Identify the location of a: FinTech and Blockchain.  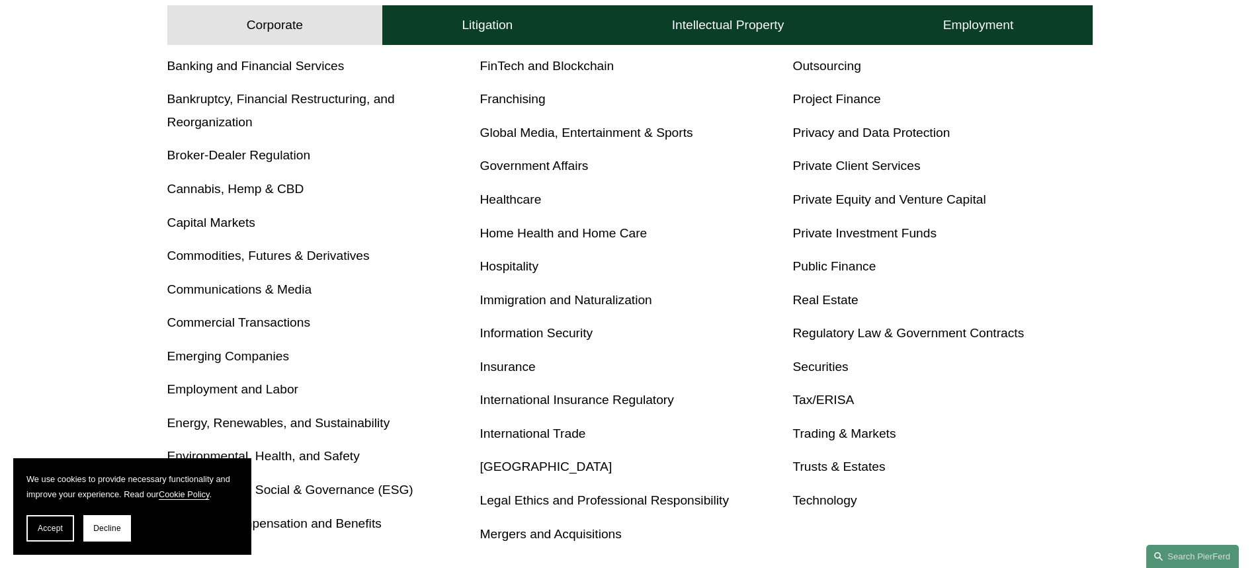
(547, 65).